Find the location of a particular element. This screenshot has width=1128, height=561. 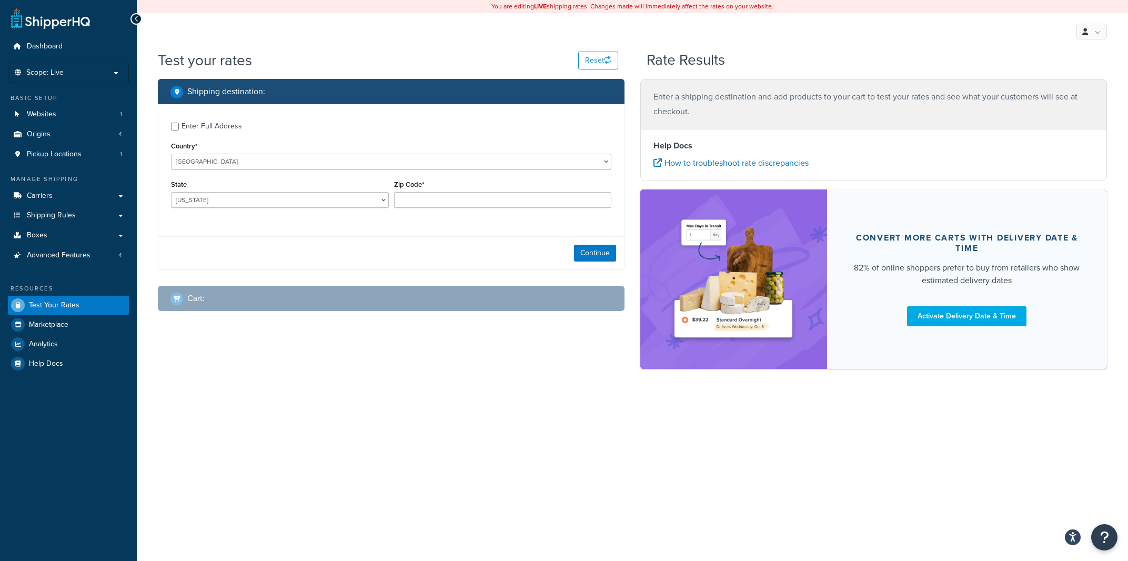

li: Origins is located at coordinates (68, 134).